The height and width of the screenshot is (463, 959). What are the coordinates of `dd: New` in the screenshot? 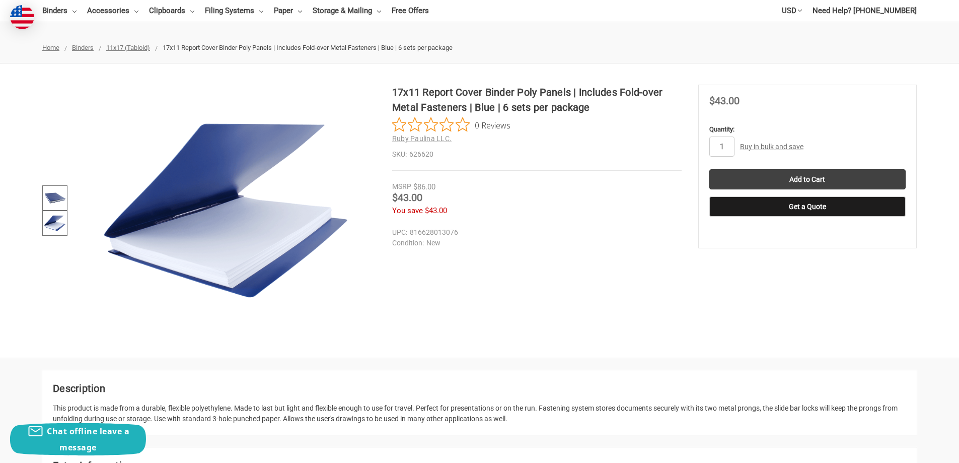 It's located at (535, 243).